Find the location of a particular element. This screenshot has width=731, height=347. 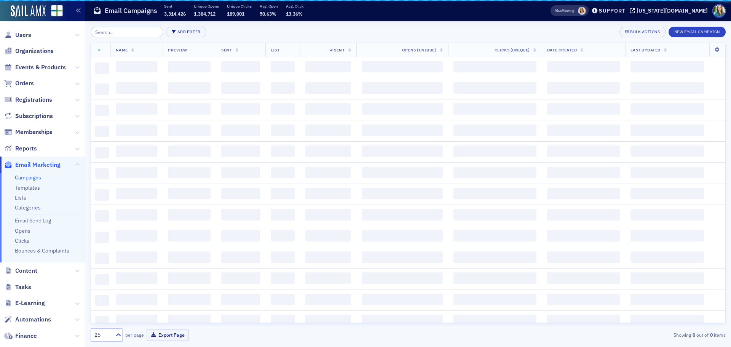

div: Bulk Actions is located at coordinates (645, 32).